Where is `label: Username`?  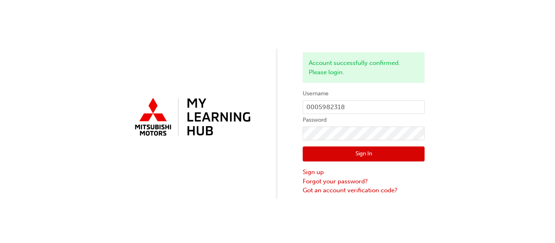 label: Username is located at coordinates (364, 94).